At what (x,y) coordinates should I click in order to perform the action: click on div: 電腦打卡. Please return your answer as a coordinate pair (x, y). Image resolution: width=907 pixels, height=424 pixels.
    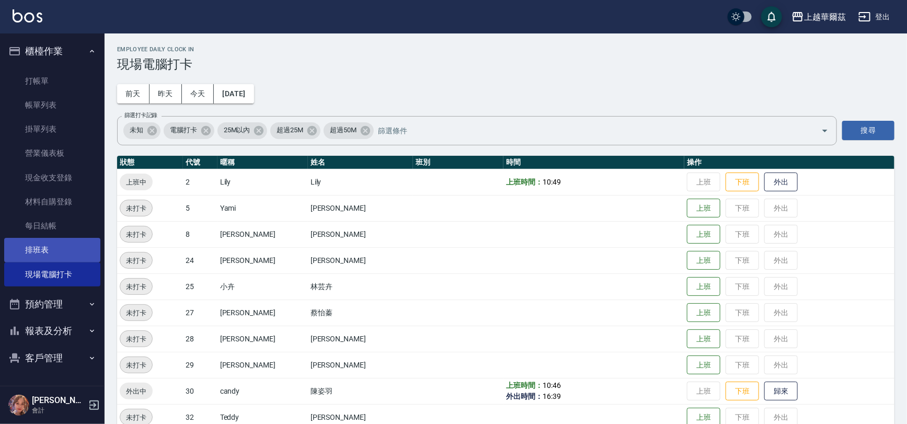
    Looking at the image, I should click on (189, 131).